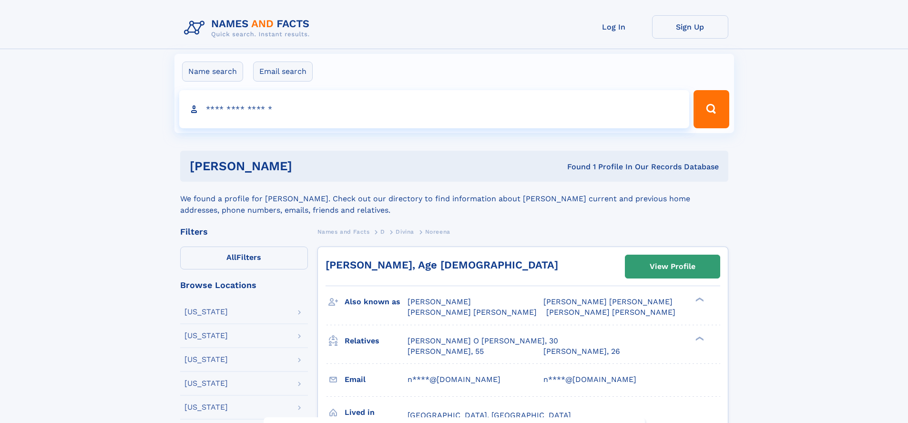 This screenshot has width=908, height=423. What do you see at coordinates (376, 302) in the screenshot?
I see `h3: Also known as` at bounding box center [376, 302].